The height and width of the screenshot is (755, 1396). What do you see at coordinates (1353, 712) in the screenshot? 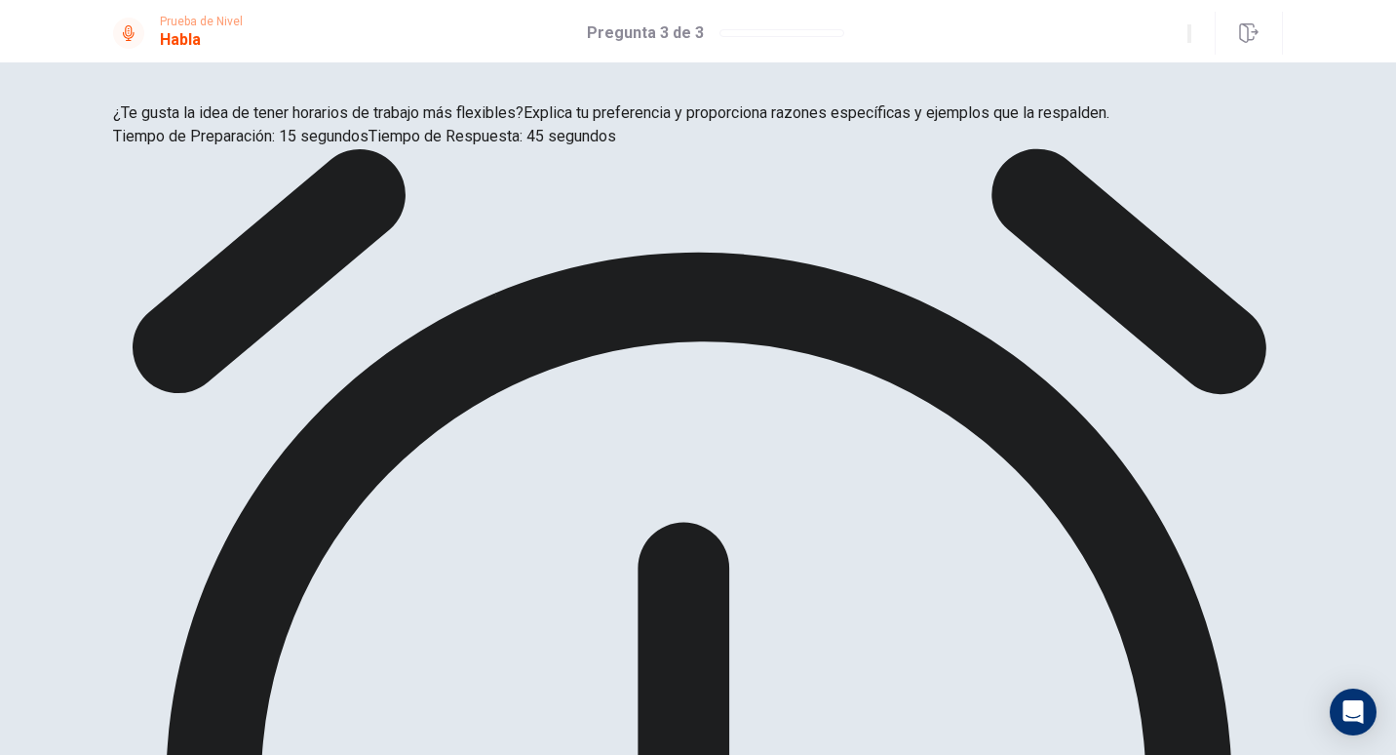
I see `div: Open Intercom Messenger` at bounding box center [1353, 712].